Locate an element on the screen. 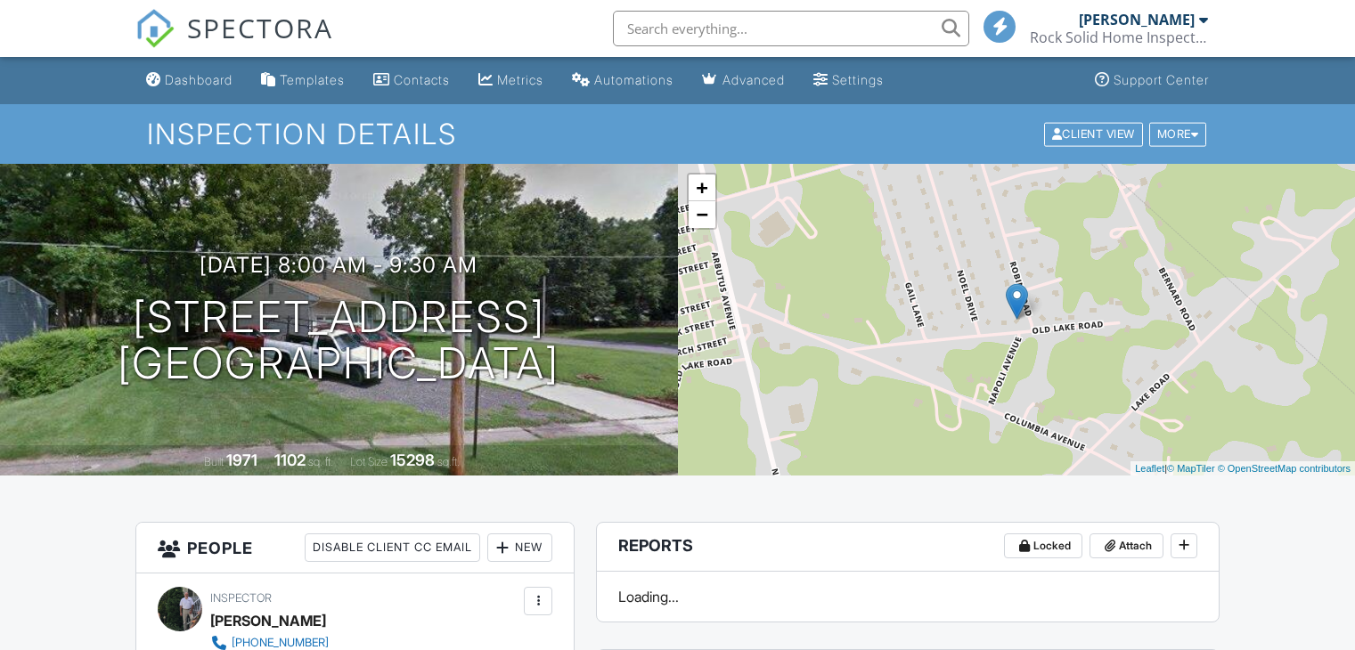 This screenshot has height=650, width=1355. div: More is located at coordinates (1178, 134).